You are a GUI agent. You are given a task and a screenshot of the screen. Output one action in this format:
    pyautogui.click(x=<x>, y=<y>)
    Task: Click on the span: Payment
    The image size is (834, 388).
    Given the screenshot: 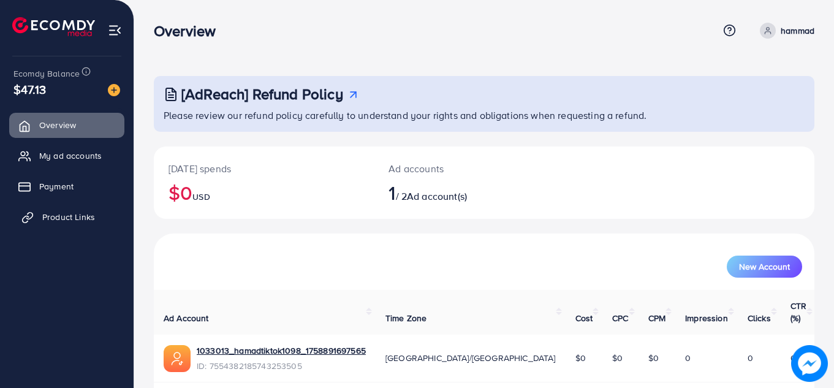 What is the action you would take?
    pyautogui.click(x=56, y=186)
    